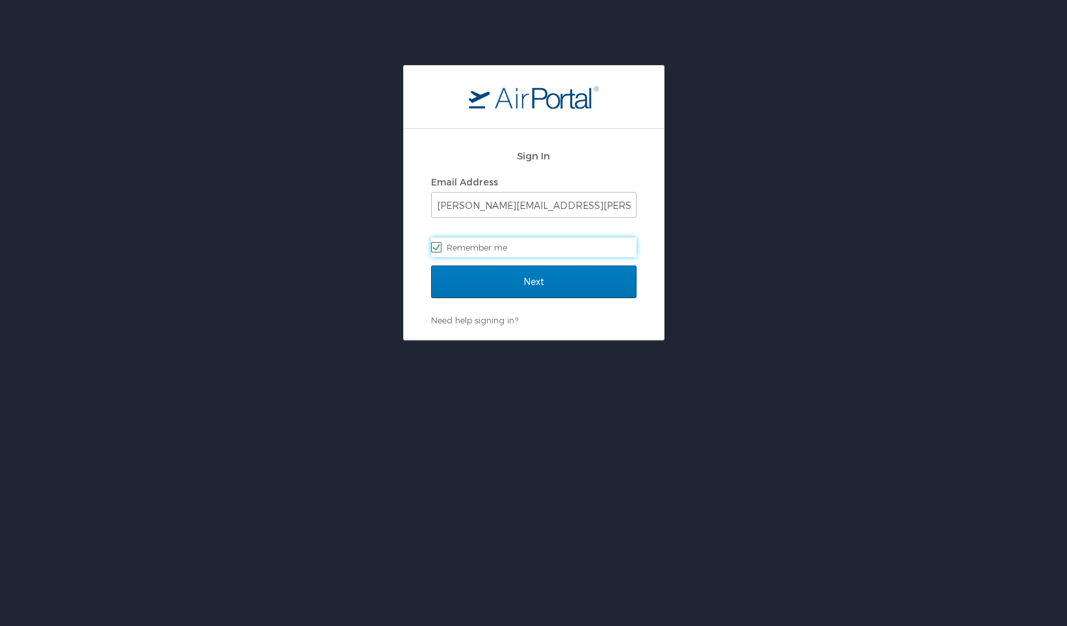  I want to click on label: Email Address, so click(464, 181).